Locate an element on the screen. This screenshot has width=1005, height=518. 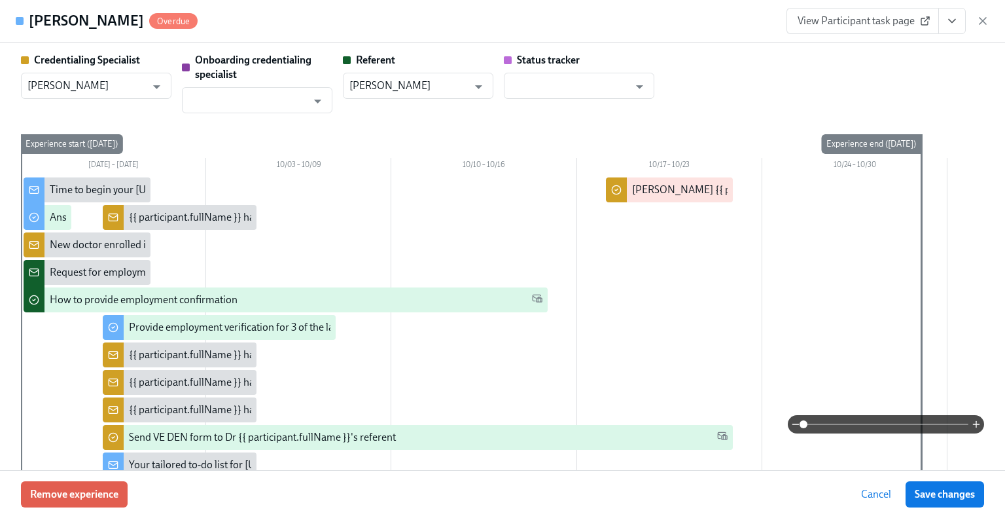
button: View task page is located at coordinates (952, 21).